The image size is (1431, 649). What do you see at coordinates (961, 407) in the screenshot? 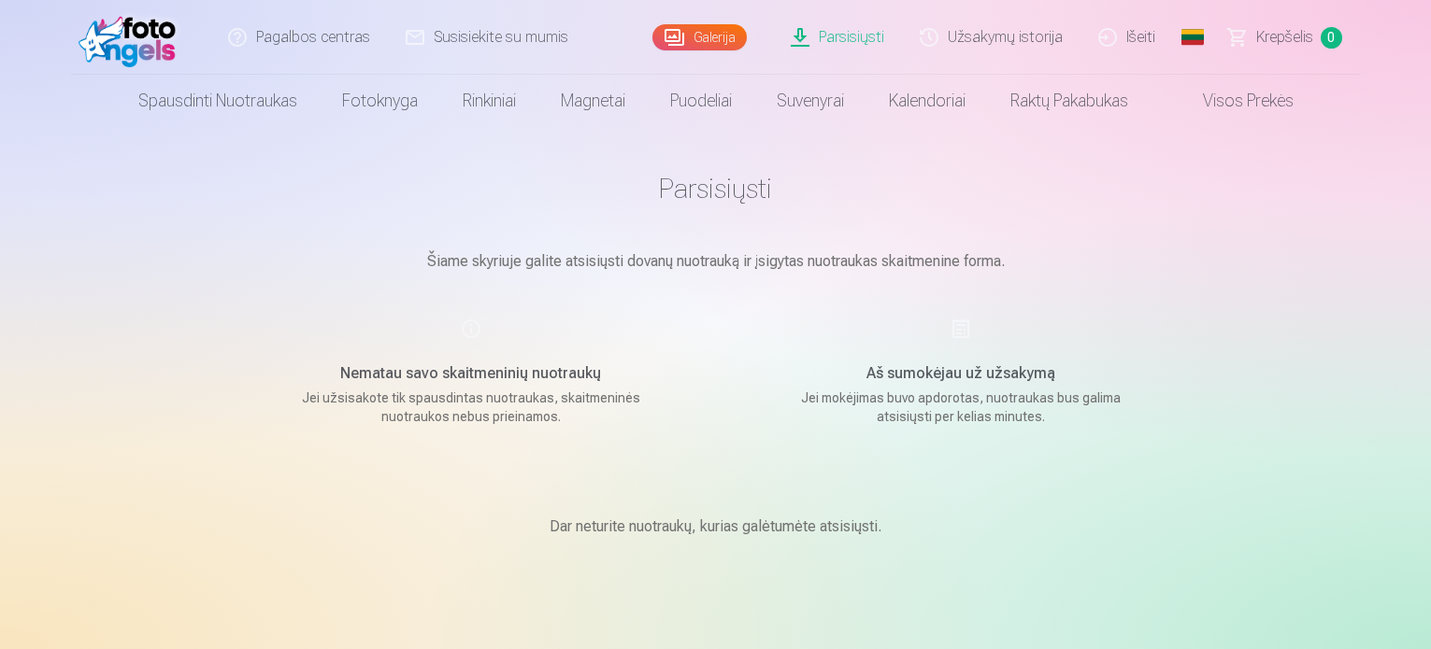
I see `p: Jei mokėjimas buvo apdorotas, nuotraukas bus galima atsisiųsti per kelias minutes.` at bounding box center [961, 407].